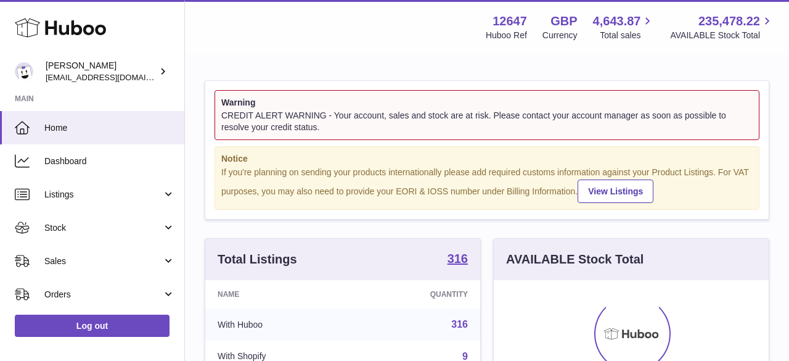  I want to click on img: internalAdmin-12647@internal.huboo.com, so click(24, 72).